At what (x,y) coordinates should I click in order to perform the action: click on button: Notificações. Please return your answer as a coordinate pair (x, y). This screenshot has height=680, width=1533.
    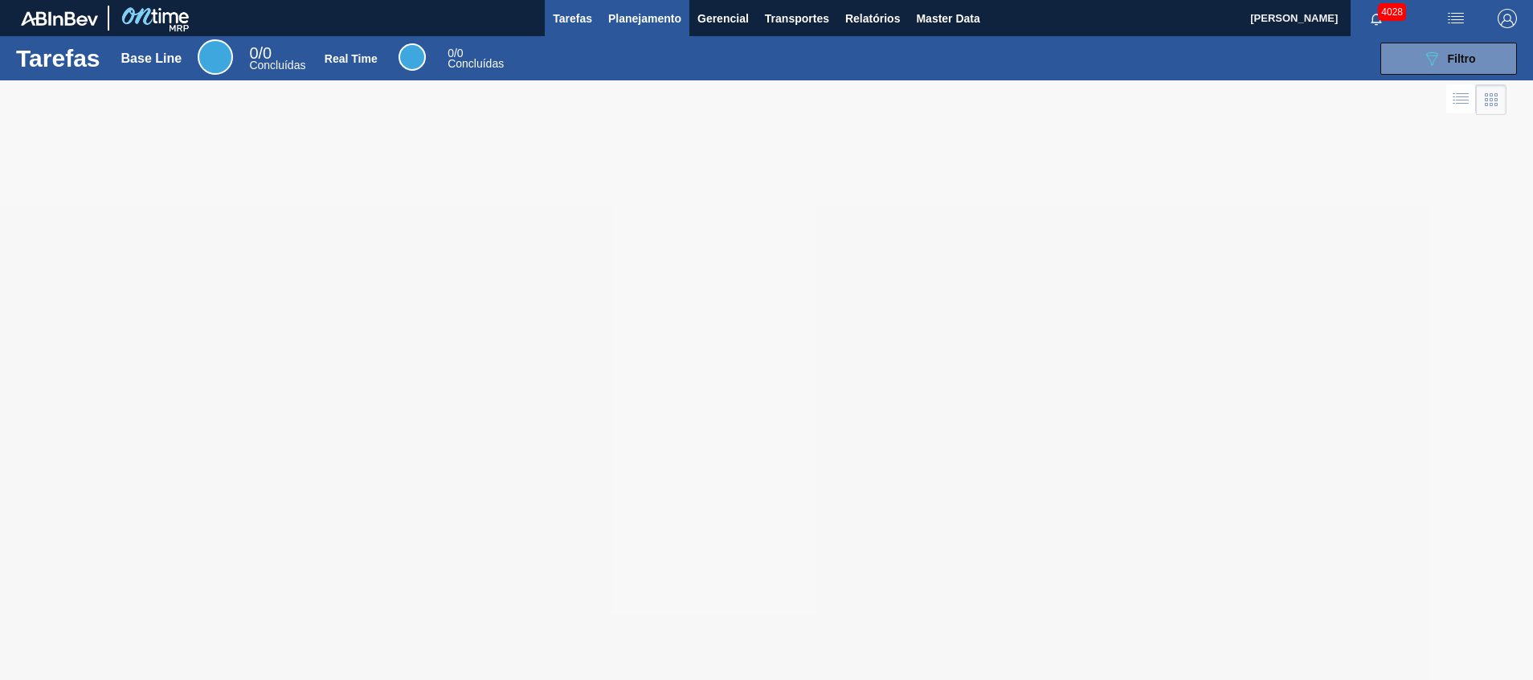
    Looking at the image, I should click on (1377, 18).